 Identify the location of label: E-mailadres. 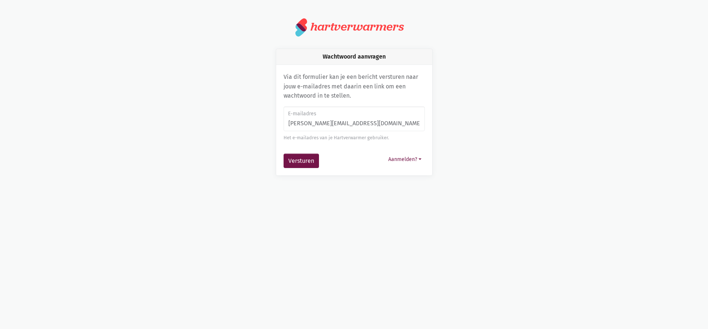
(353, 114).